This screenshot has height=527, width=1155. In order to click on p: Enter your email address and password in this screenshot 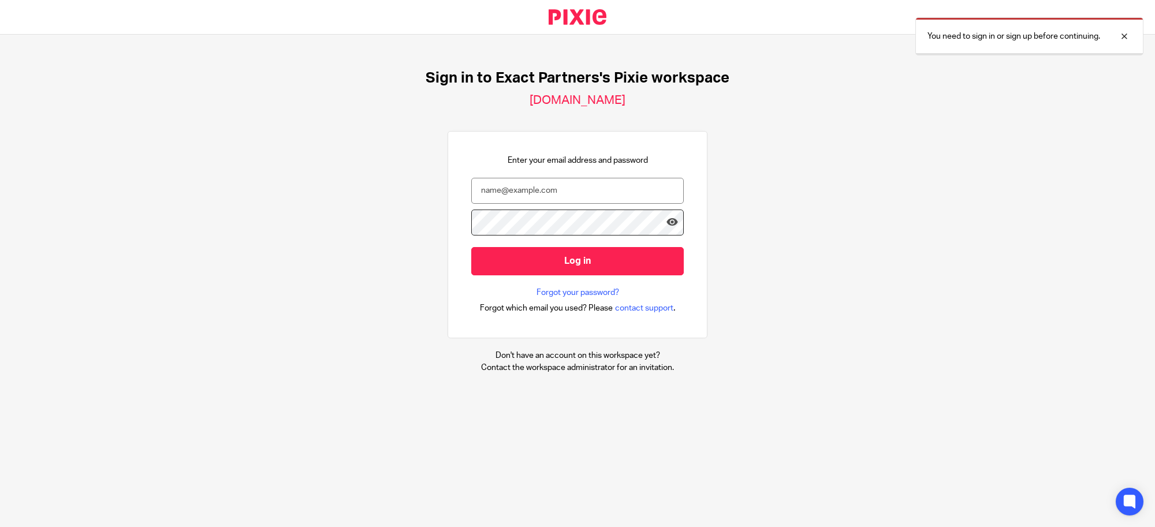, I will do `click(577, 161)`.